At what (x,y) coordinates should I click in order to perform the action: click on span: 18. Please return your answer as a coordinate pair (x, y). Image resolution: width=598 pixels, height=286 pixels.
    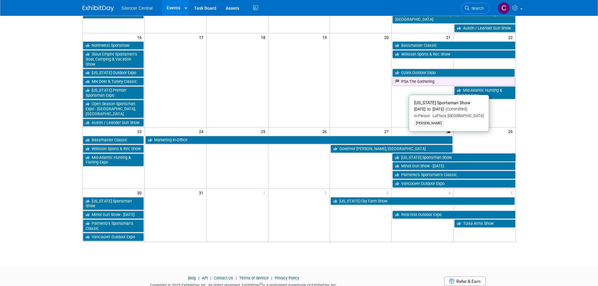
    Looking at the image, I should click on (264, 37).